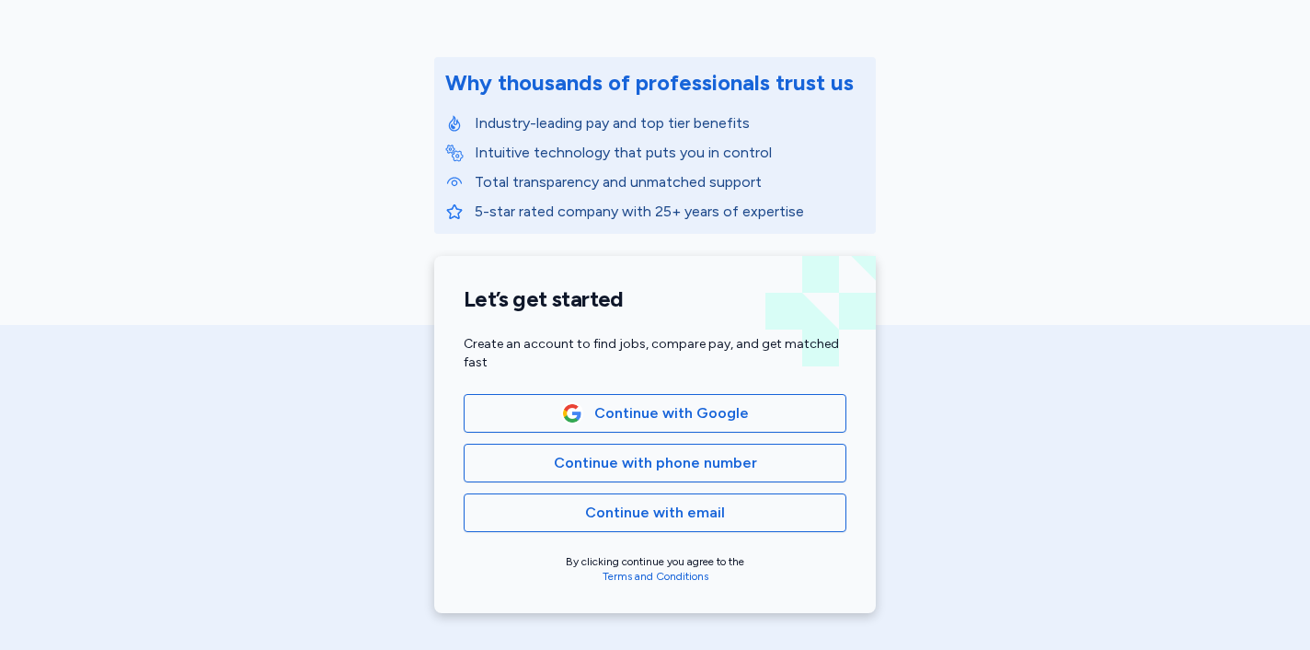 The height and width of the screenshot is (650, 1310). Describe the element at coordinates (655, 512) in the screenshot. I see `span: Continue with email` at that location.